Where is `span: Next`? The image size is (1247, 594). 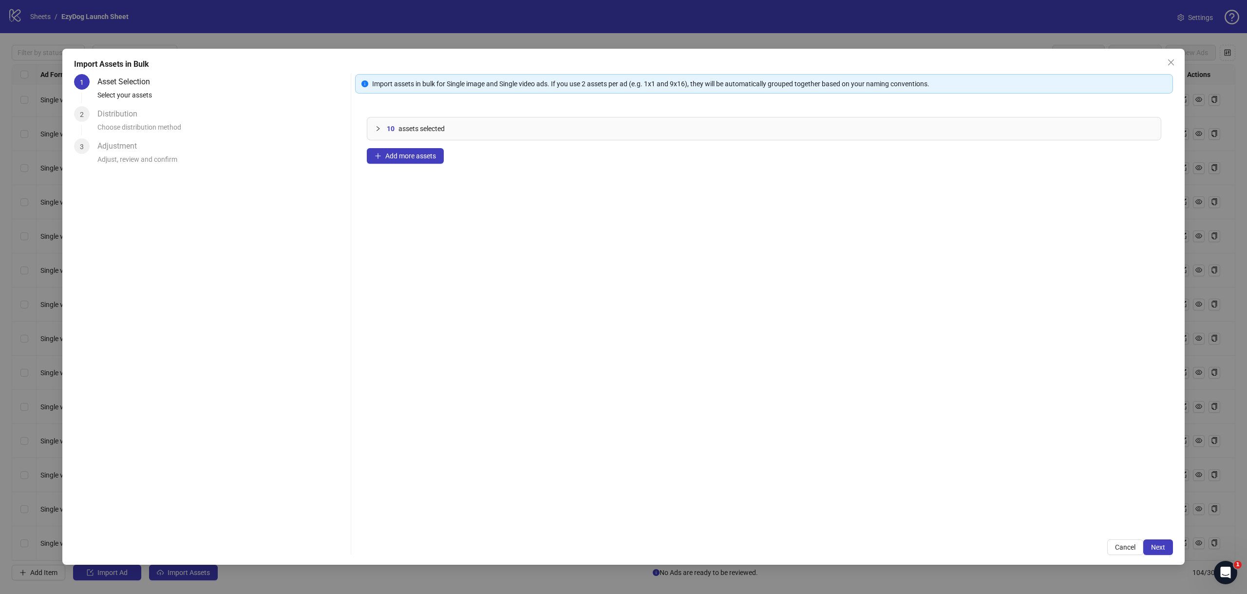
span: Next is located at coordinates (1157, 547).